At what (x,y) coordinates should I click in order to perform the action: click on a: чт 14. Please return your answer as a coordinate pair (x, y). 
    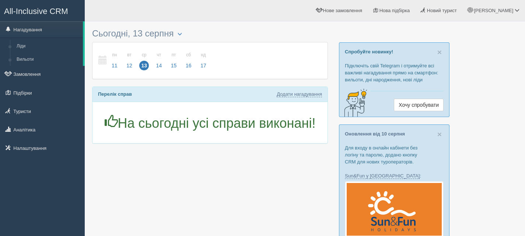
    Looking at the image, I should click on (159, 60).